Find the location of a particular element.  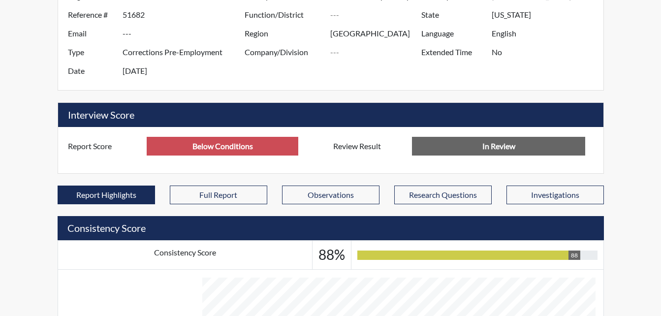

label: Language is located at coordinates (453, 33).